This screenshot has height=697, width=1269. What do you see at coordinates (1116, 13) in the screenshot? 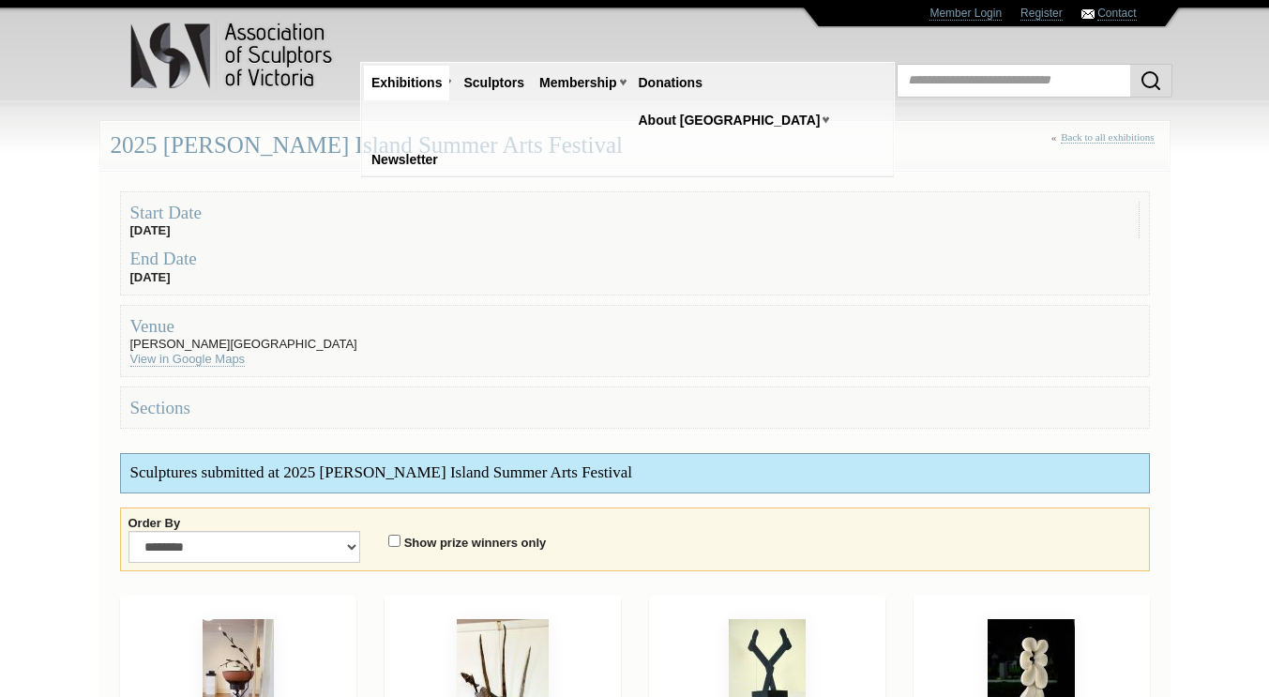
I see `a: Contact` at bounding box center [1116, 13].